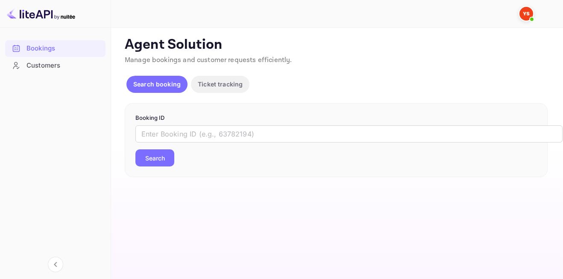  What do you see at coordinates (55, 48) in the screenshot?
I see `a: Bookings` at bounding box center [55, 48].